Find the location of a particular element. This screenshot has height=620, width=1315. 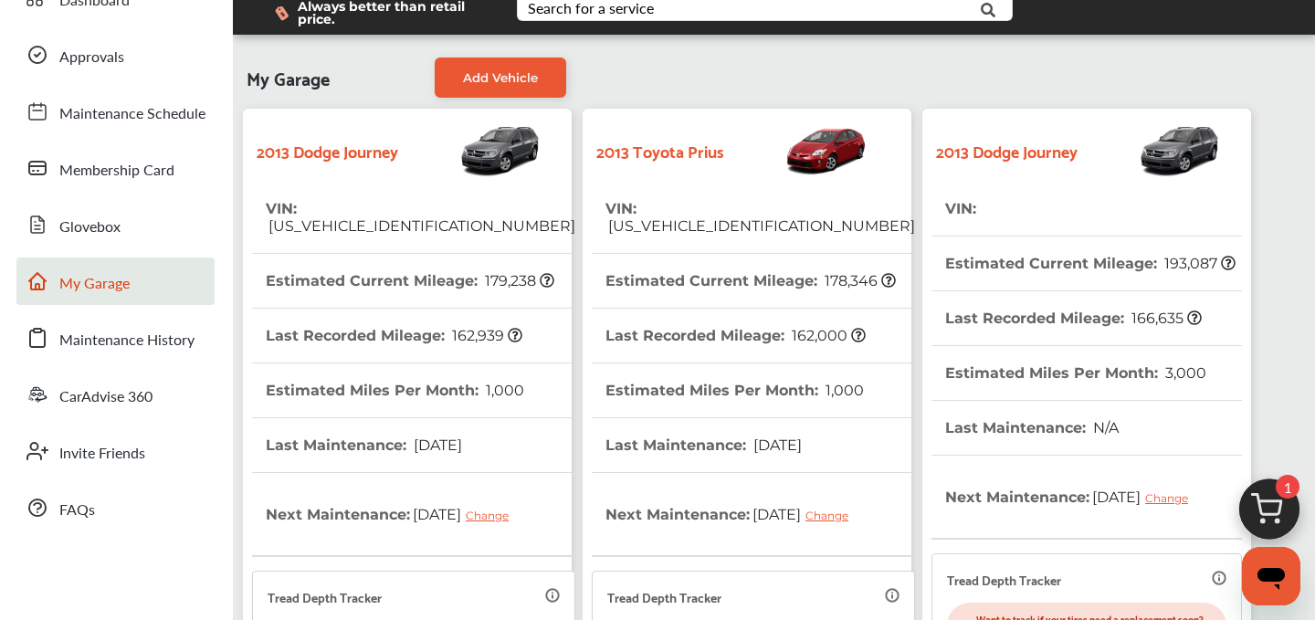

span: Approvals is located at coordinates (91, 58).